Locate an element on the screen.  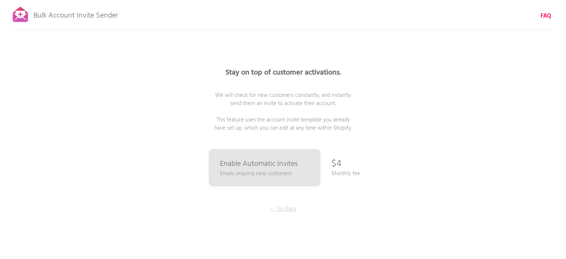
p: Enable Automatic Invites is located at coordinates (259, 164).